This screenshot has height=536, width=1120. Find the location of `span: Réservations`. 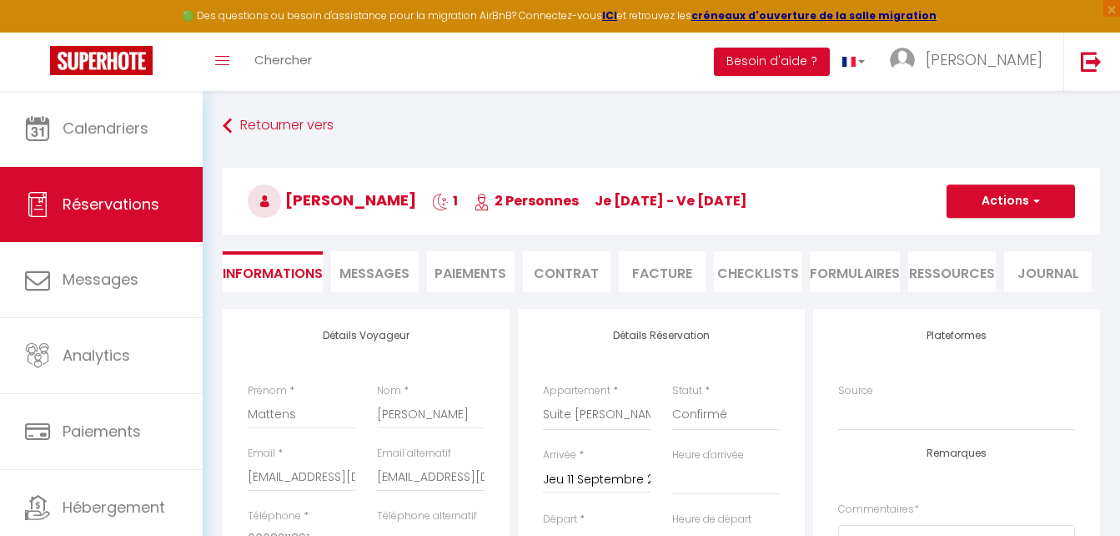

span: Réservations is located at coordinates (111, 204).